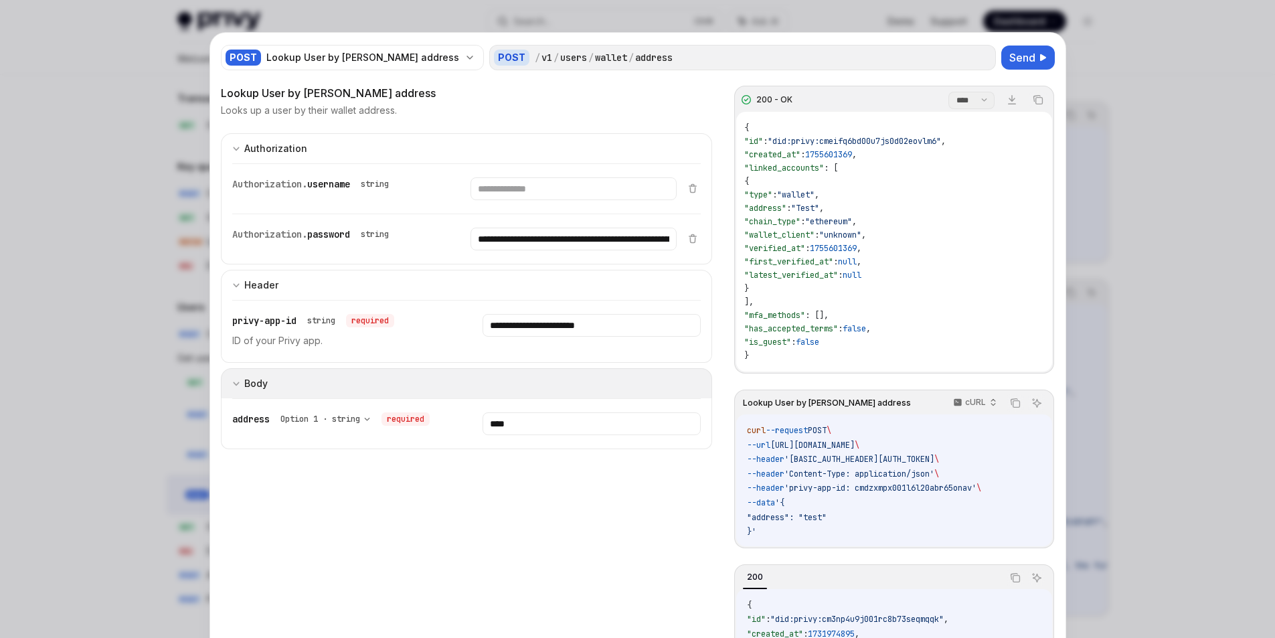 This screenshot has width=1275, height=638. What do you see at coordinates (611, 58) in the screenshot?
I see `div: wallet` at bounding box center [611, 58].